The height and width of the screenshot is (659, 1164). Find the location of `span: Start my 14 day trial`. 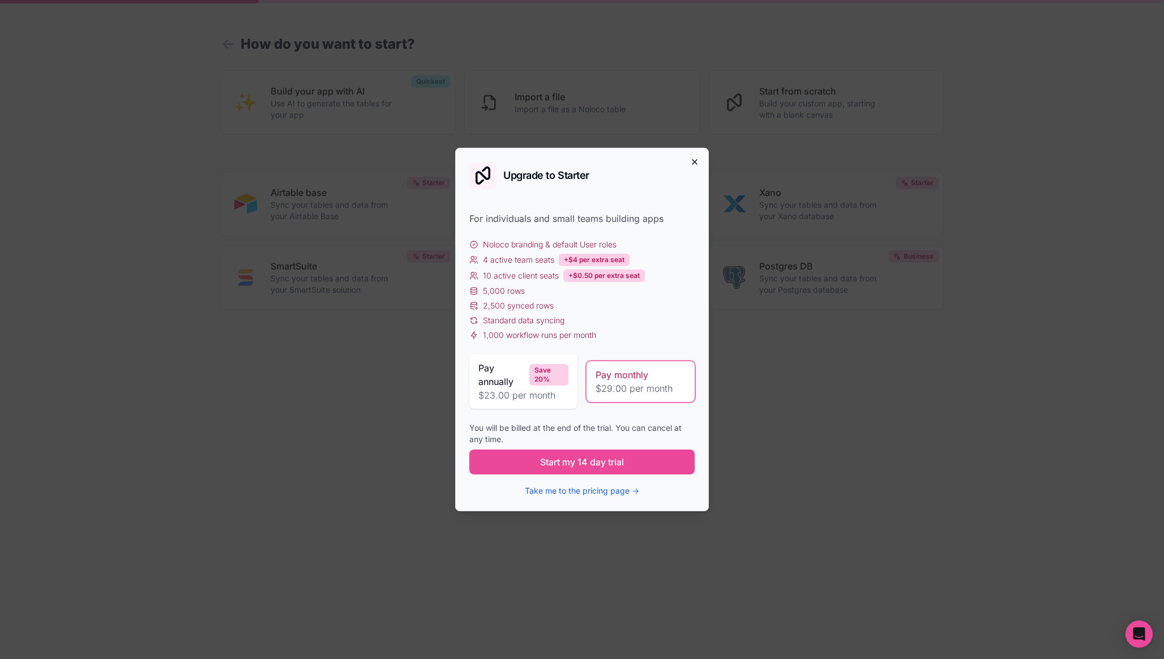

span: Start my 14 day trial is located at coordinates (582, 462).